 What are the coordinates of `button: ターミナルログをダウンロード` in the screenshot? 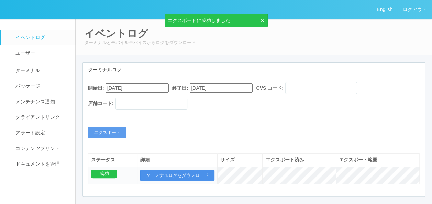 It's located at (177, 176).